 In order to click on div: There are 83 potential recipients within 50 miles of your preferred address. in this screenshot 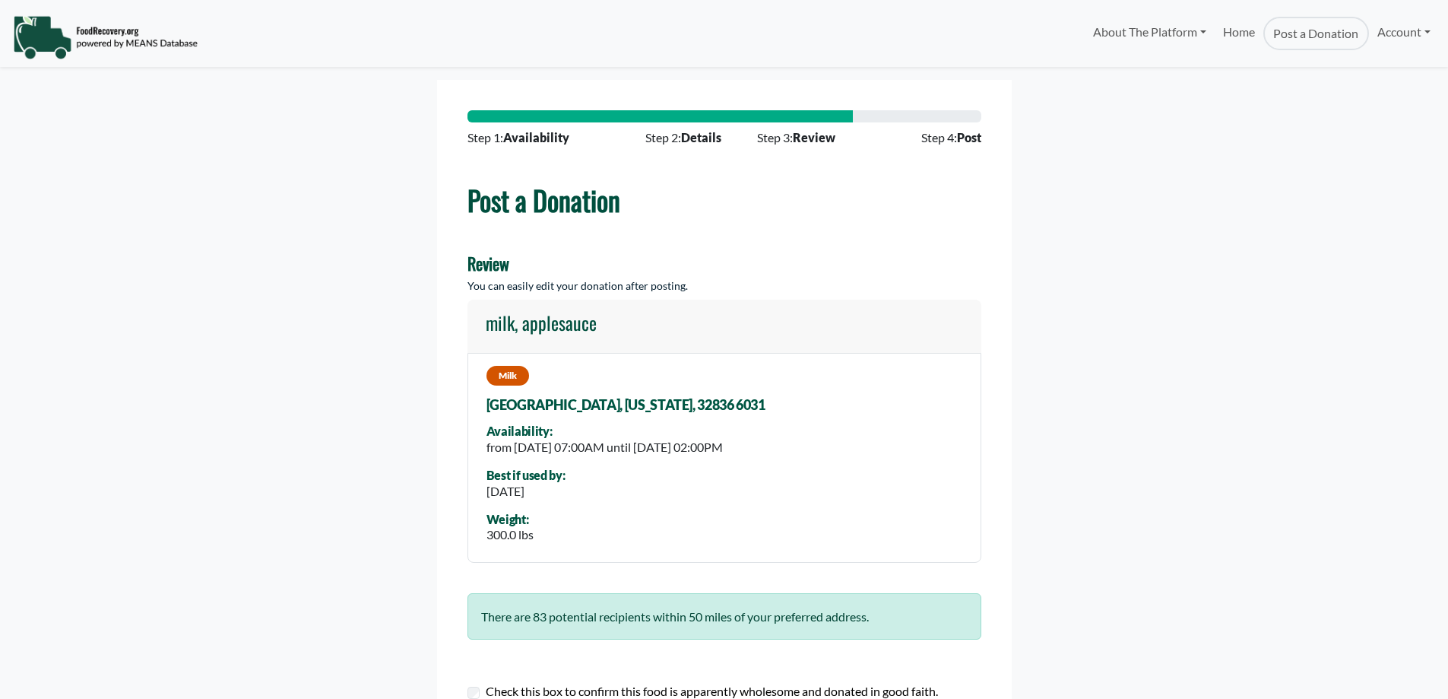, I will do `click(724, 616)`.